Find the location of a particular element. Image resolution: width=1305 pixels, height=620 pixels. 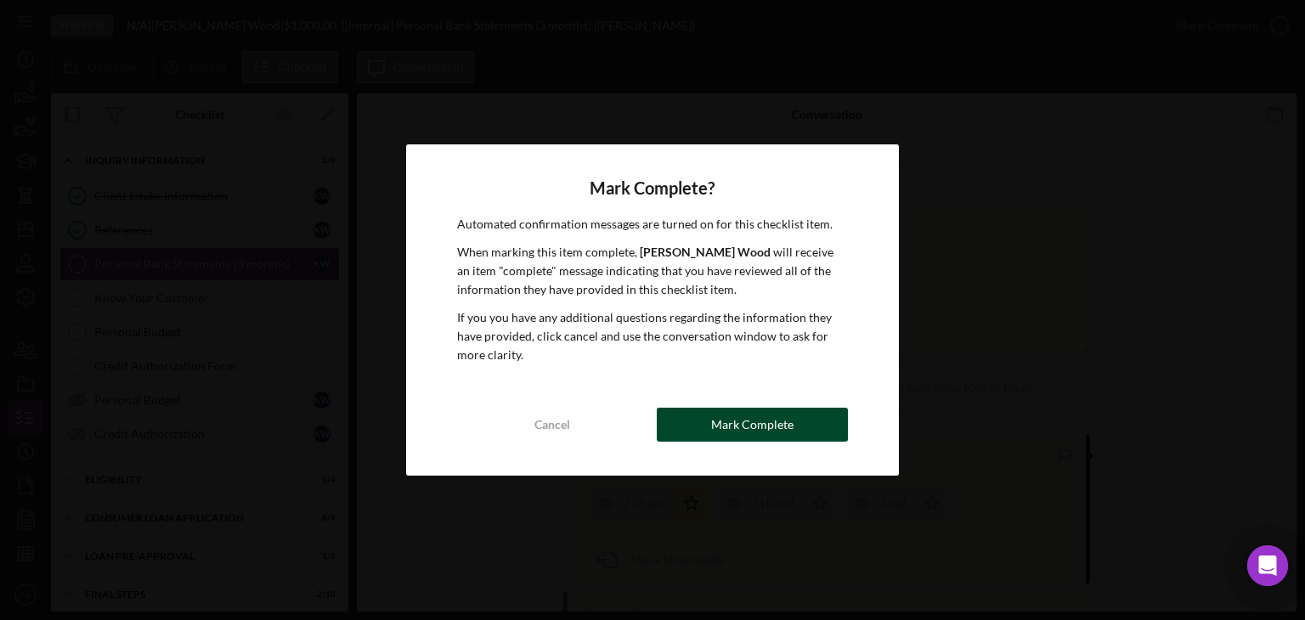

button: Mark Complete is located at coordinates (752, 425).